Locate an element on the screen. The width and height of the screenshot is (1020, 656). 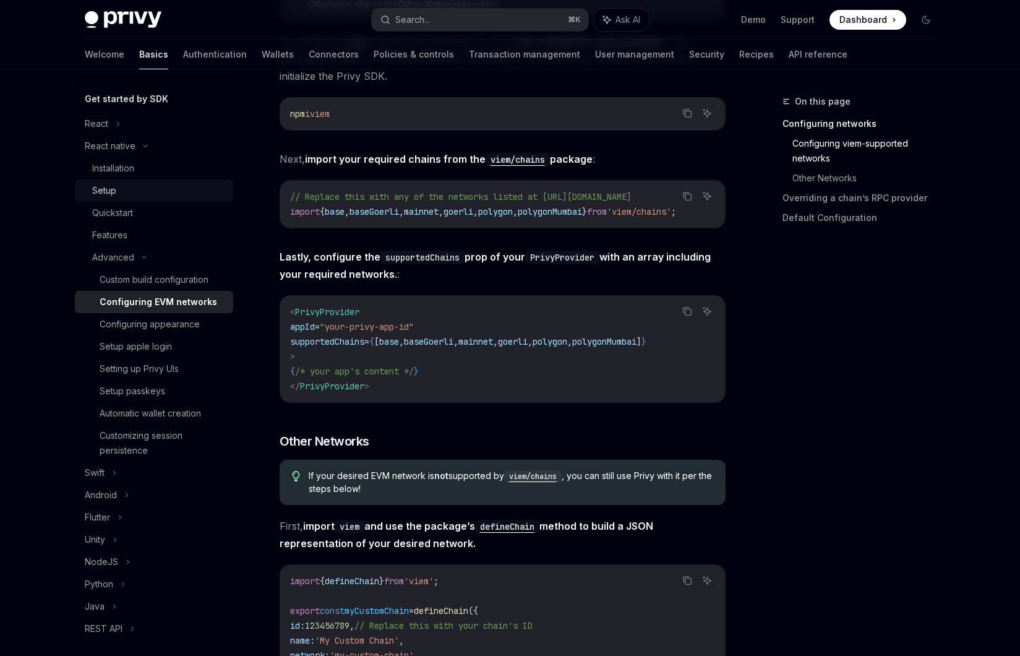
a: Recipes is located at coordinates (756, 54).